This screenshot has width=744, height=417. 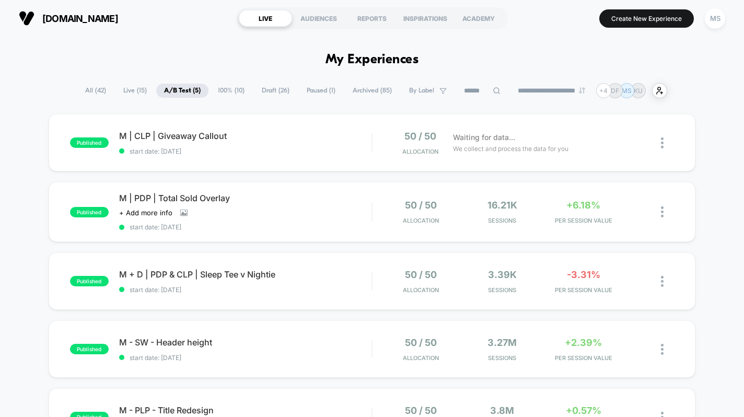 What do you see at coordinates (502, 205) in the screenshot?
I see `span: 16.21k` at bounding box center [502, 205].